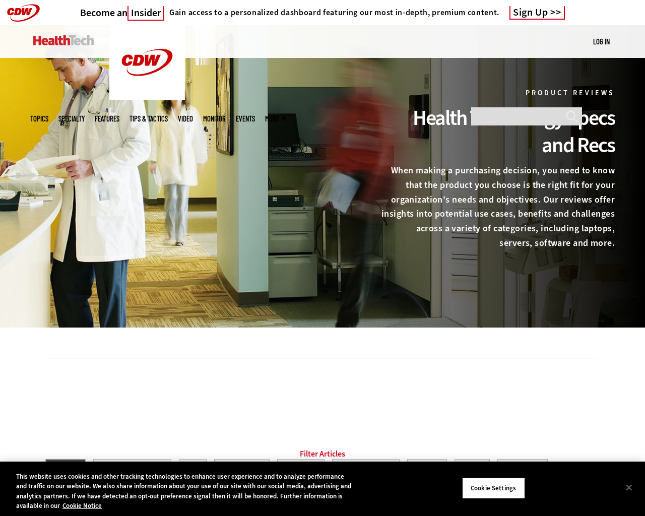  I want to click on a: Video, so click(186, 118).